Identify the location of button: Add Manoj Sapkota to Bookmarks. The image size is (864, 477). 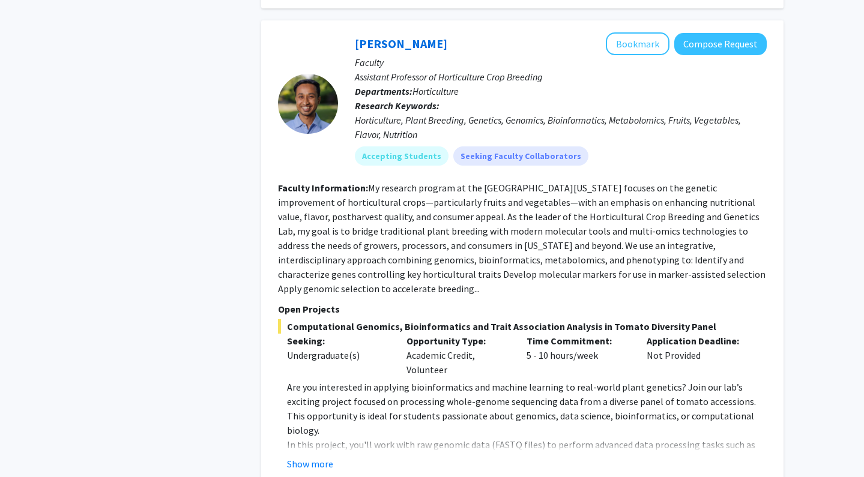
(638, 44).